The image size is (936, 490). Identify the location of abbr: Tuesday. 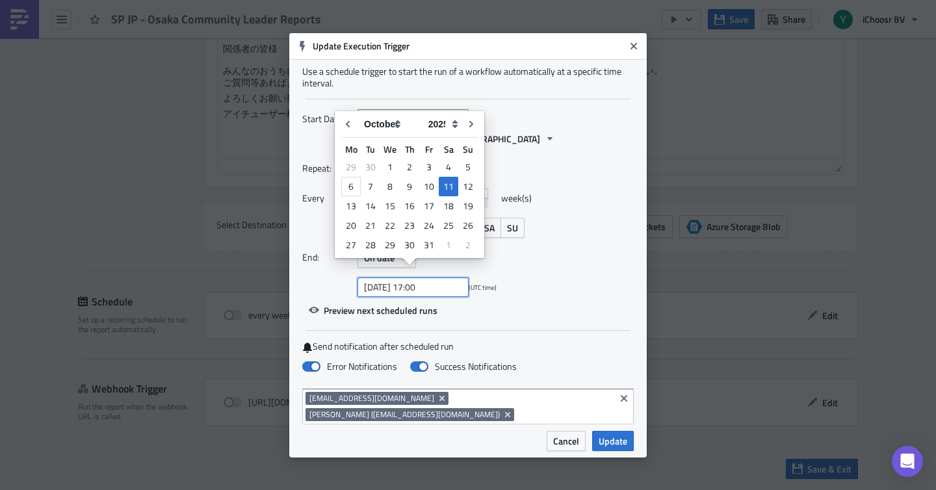
(370, 149).